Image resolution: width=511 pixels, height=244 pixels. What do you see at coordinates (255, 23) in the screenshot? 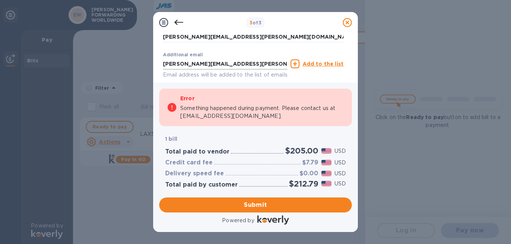
I see `b: of 3` at bounding box center [255, 23].